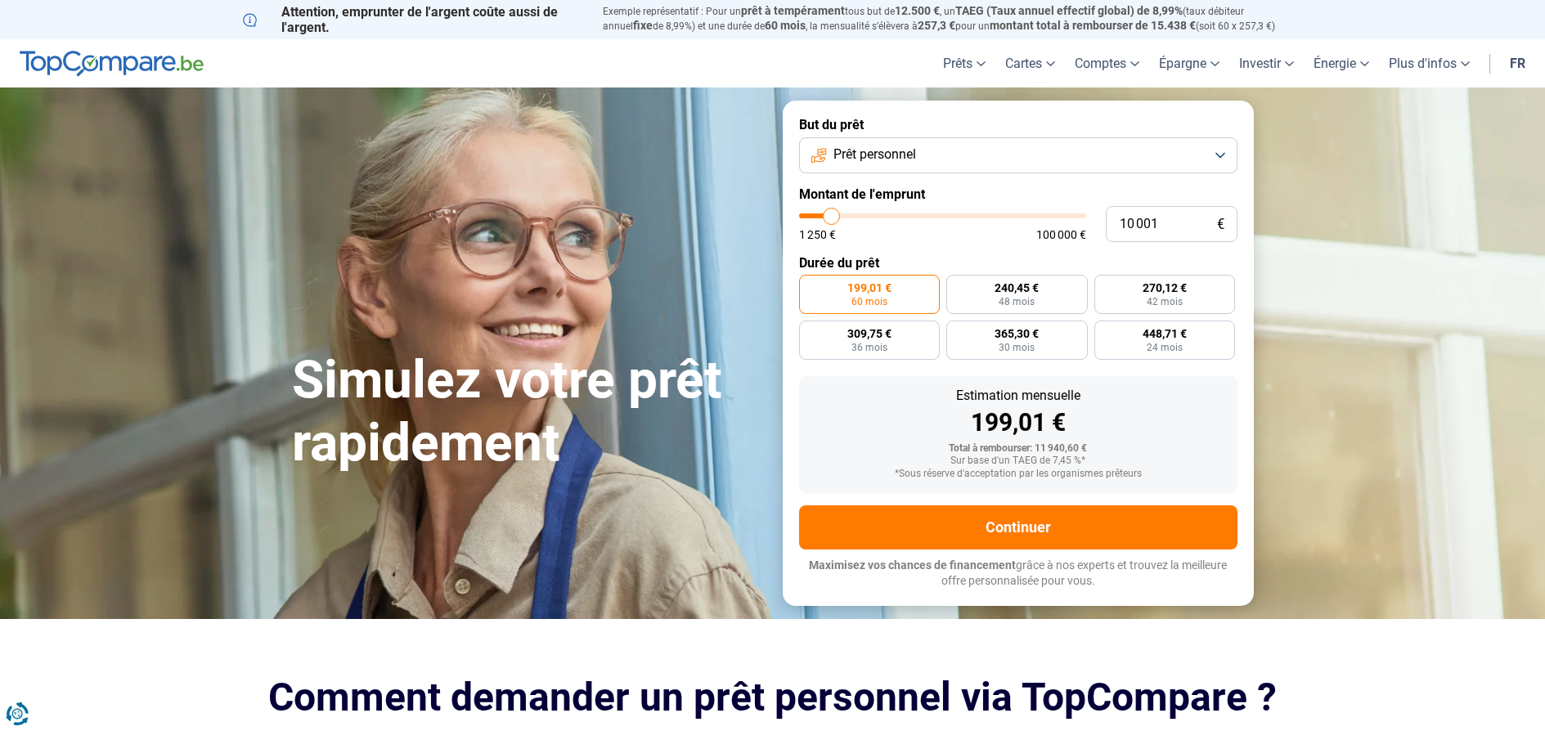  I want to click on label: Montant de l'emprunt, so click(1018, 194).